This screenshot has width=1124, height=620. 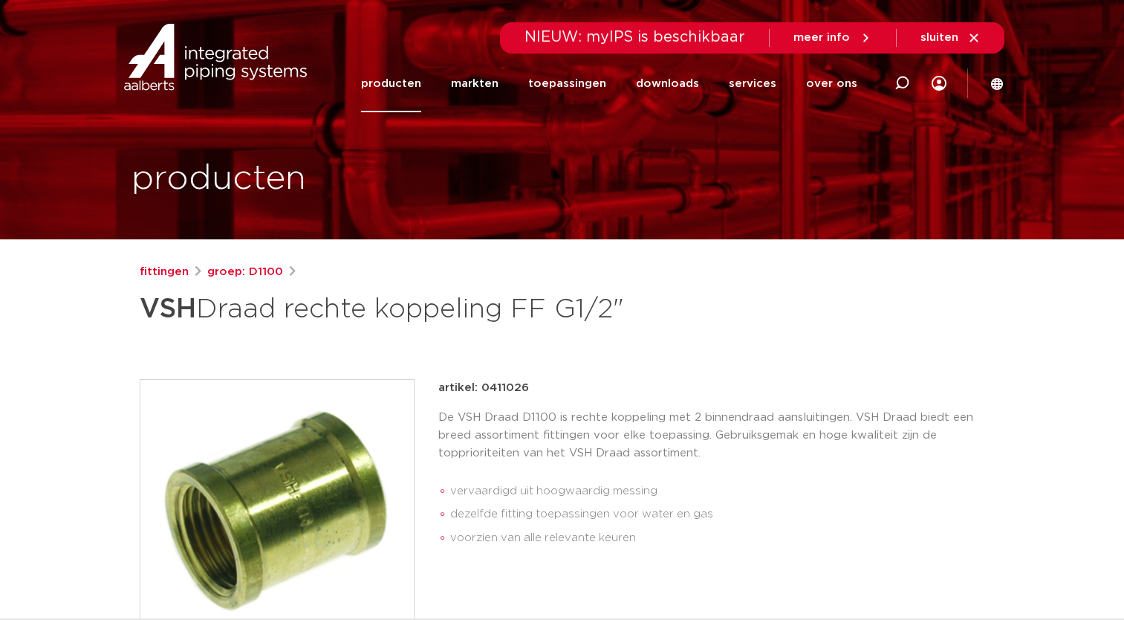 What do you see at coordinates (635, 37) in the screenshot?
I see `span: NIEUW: myIPS is beschikbaar` at bounding box center [635, 37].